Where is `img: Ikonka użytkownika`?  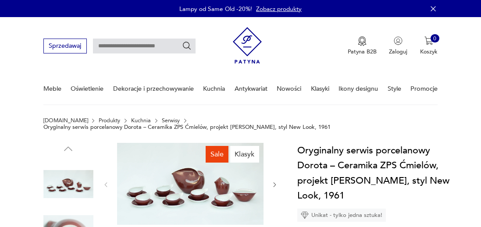
img: Ikonka użytkownika is located at coordinates (398, 41).